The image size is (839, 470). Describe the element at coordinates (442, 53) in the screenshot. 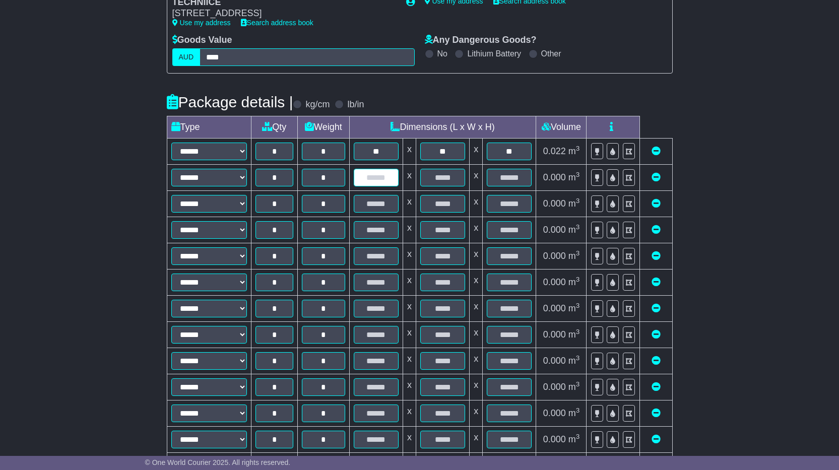

I see `label: No` at that location.